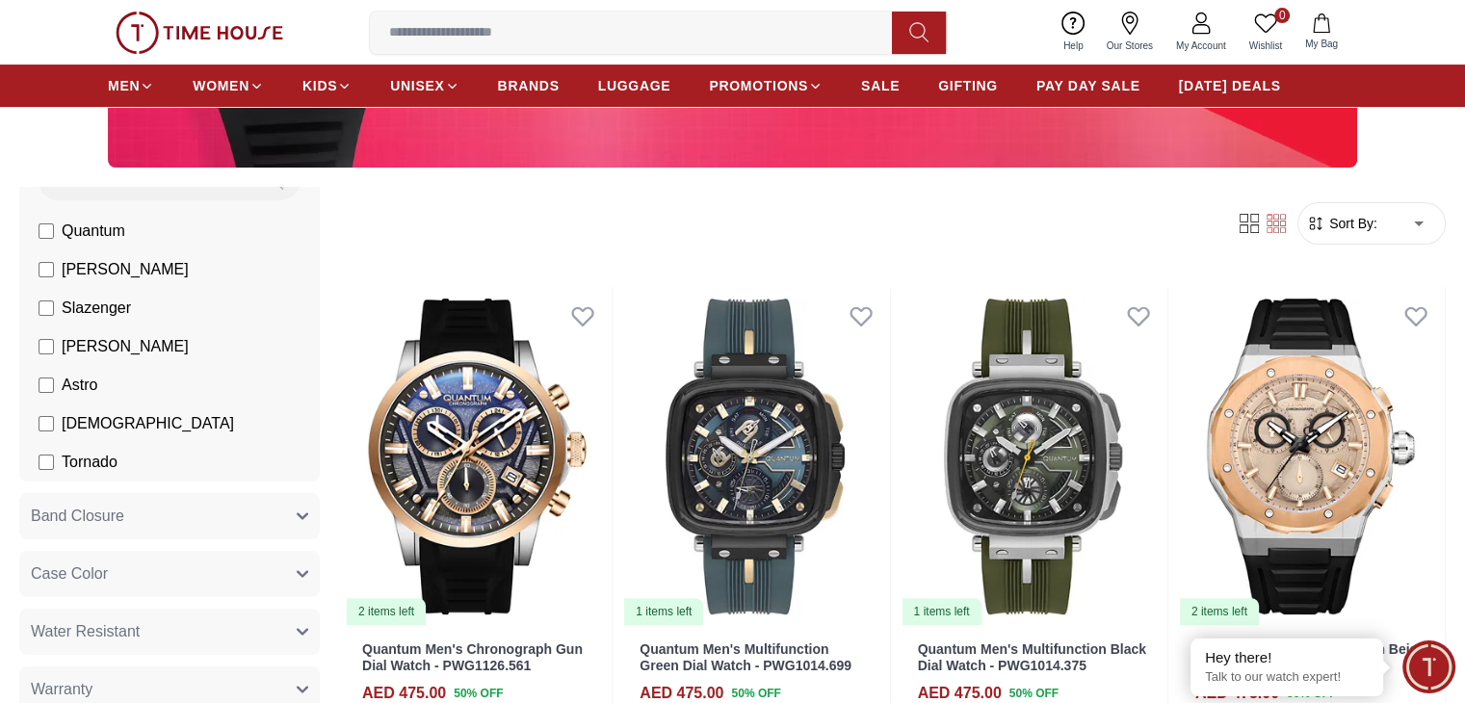  What do you see at coordinates (529, 86) in the screenshot?
I see `span: BRANDS` at bounding box center [529, 86].